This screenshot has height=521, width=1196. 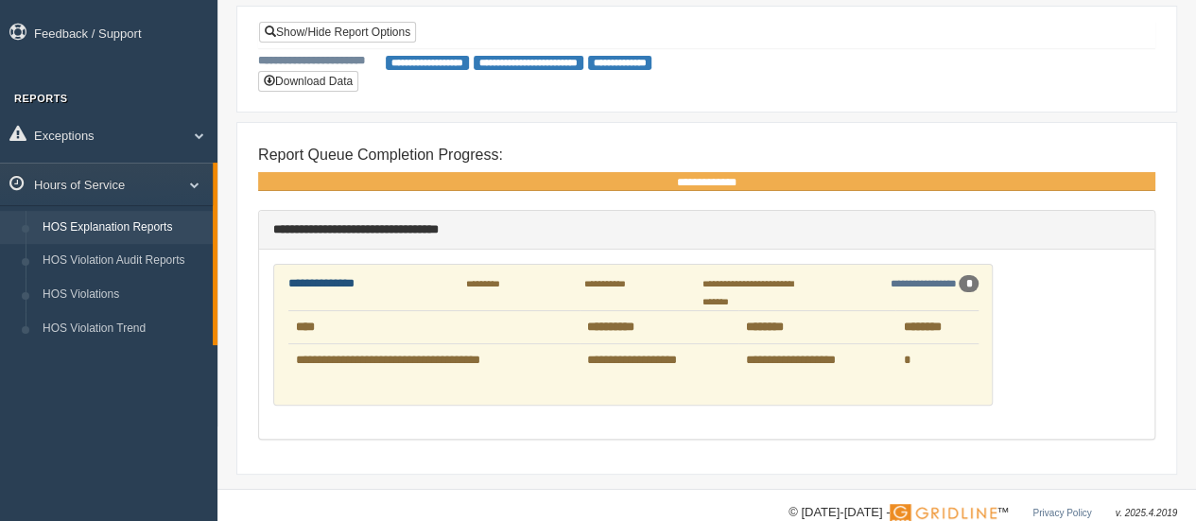 I want to click on a: HOS Violation Audit Reports, so click(x=123, y=261).